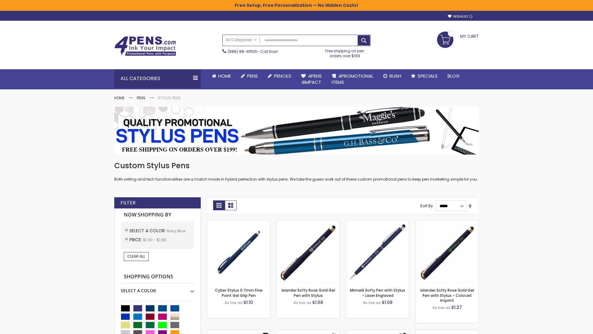  Describe the element at coordinates (158, 215) in the screenshot. I see `strong: Now Shopping by` at that location.